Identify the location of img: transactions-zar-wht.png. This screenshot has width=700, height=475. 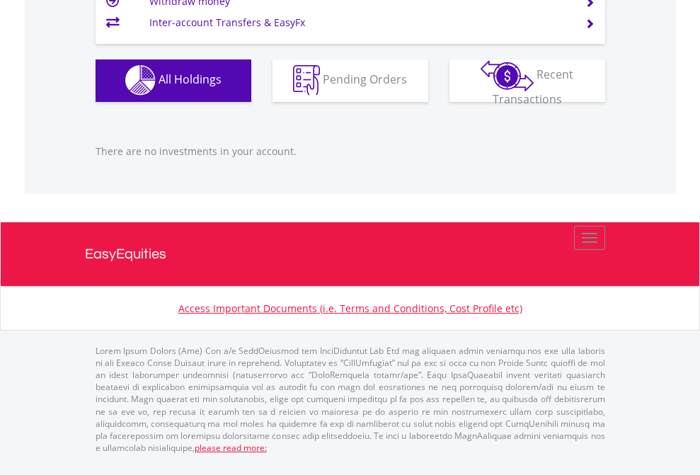
(506, 76).